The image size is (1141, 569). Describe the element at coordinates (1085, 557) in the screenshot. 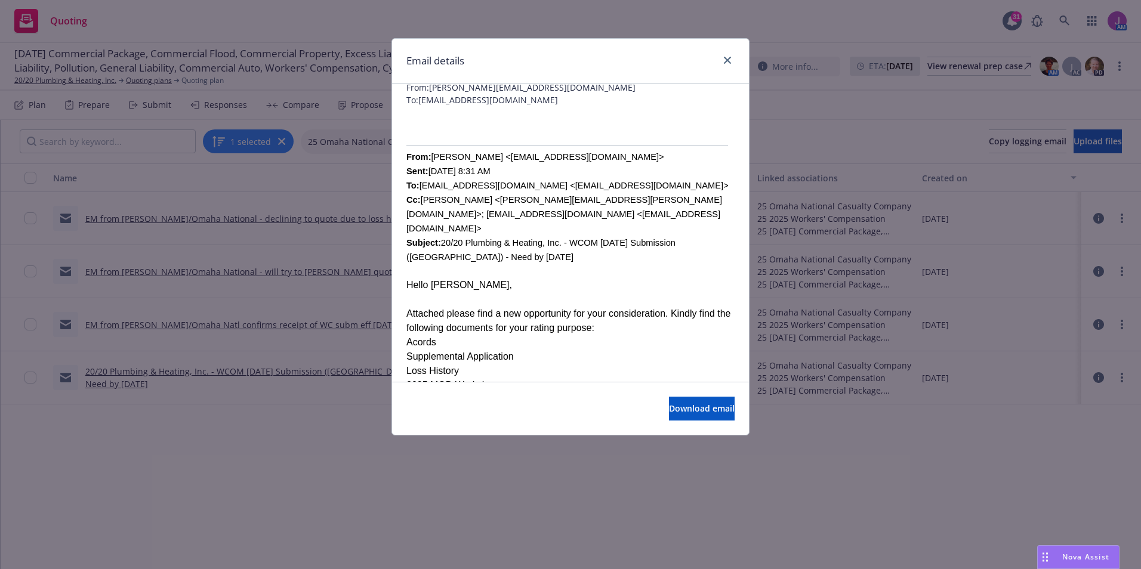

I see `span: Nova Assist` at that location.